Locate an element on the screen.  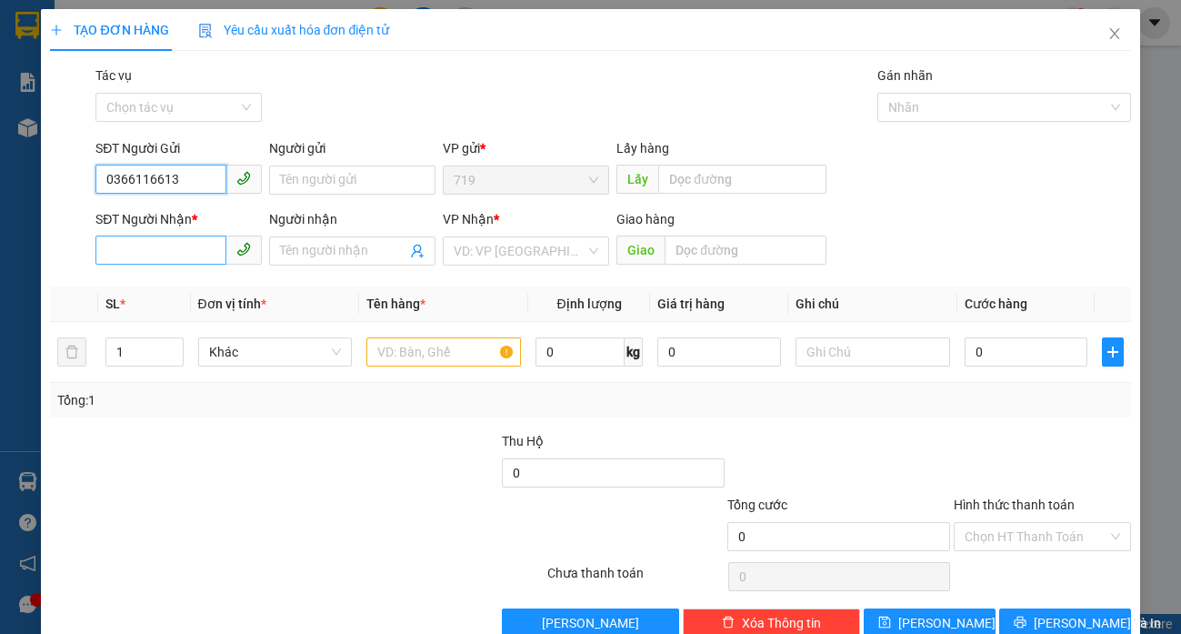
span: SL is located at coordinates (113, 304).